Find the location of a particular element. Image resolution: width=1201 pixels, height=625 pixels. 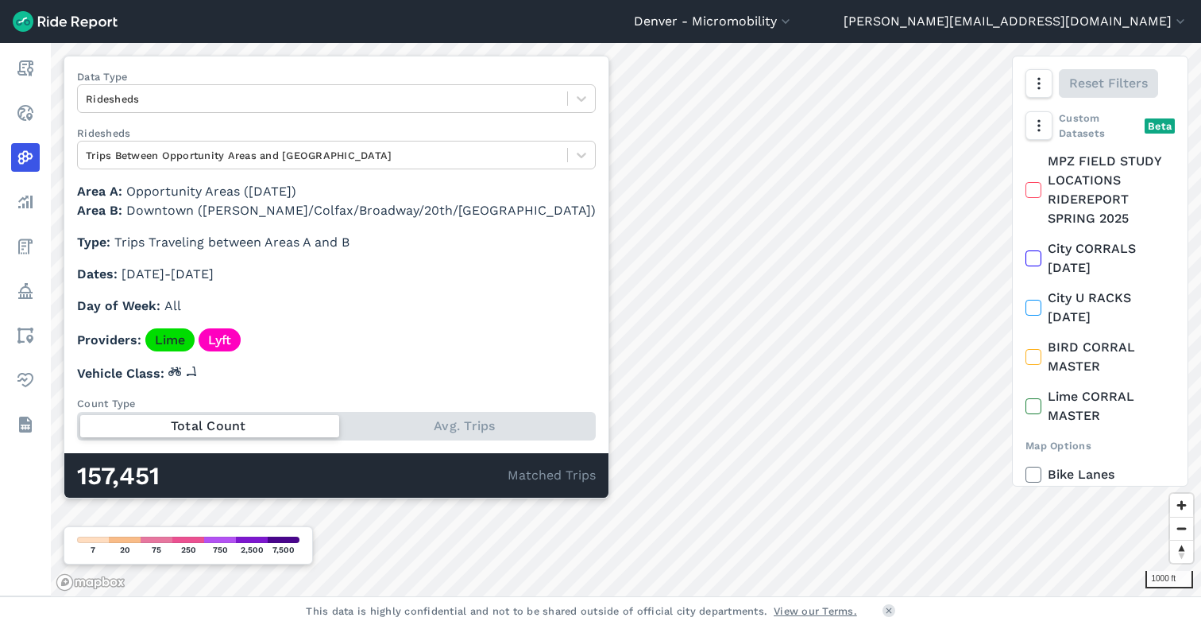

a: Lime is located at coordinates (170, 339).